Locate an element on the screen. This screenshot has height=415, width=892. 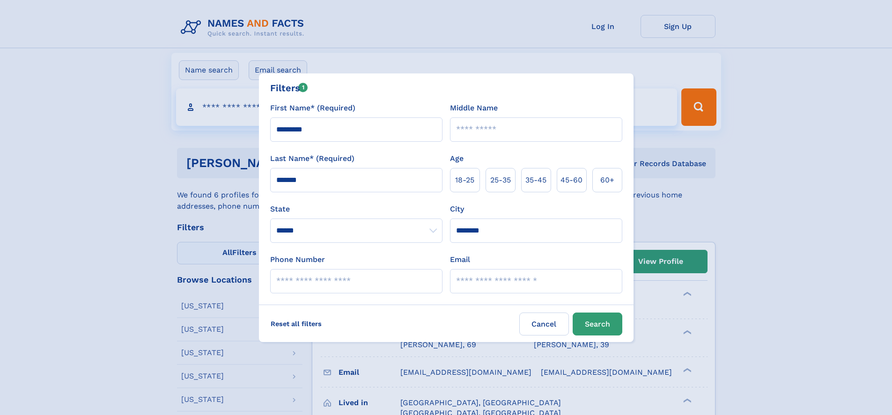
label: City is located at coordinates (457, 209).